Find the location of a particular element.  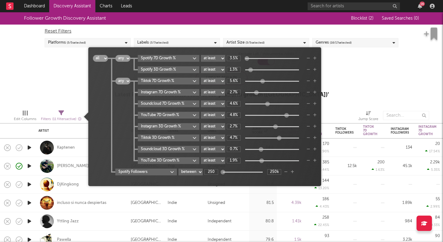

div: Artist is located at coordinates (80, 131).